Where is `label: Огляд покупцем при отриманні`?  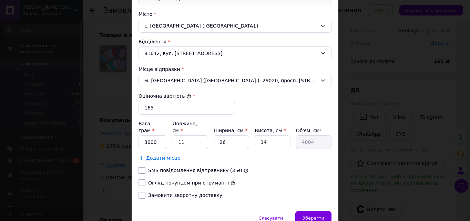 label: Огляд покупцем при отриманні is located at coordinates (189, 183).